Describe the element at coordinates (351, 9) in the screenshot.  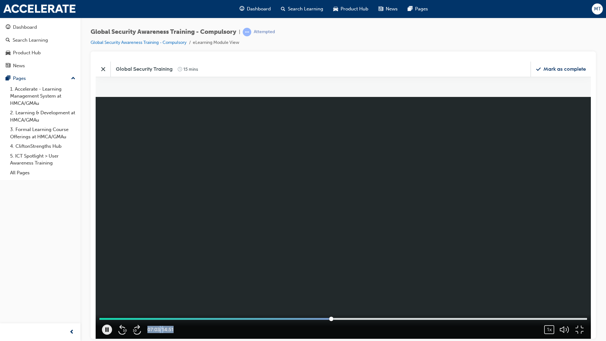
I see `a: car-iconProduct Hub` at that location.